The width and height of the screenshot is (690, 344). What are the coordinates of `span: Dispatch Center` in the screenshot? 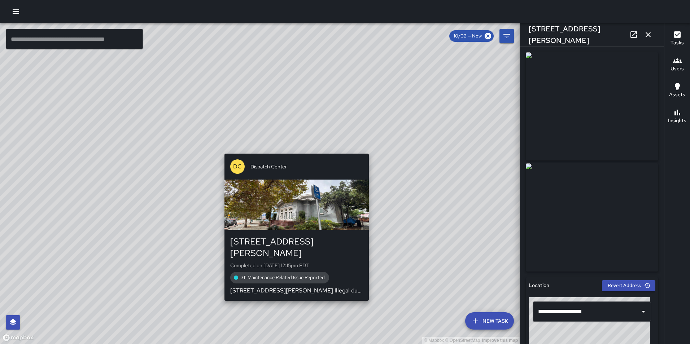 It's located at (307, 167).